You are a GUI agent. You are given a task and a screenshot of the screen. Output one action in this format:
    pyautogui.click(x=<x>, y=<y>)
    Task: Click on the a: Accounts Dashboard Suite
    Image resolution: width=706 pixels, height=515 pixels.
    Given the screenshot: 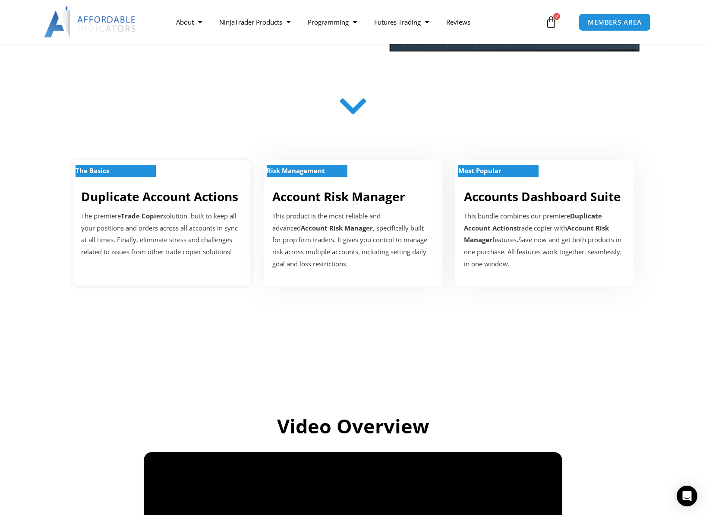 What is the action you would take?
    pyautogui.click(x=543, y=196)
    